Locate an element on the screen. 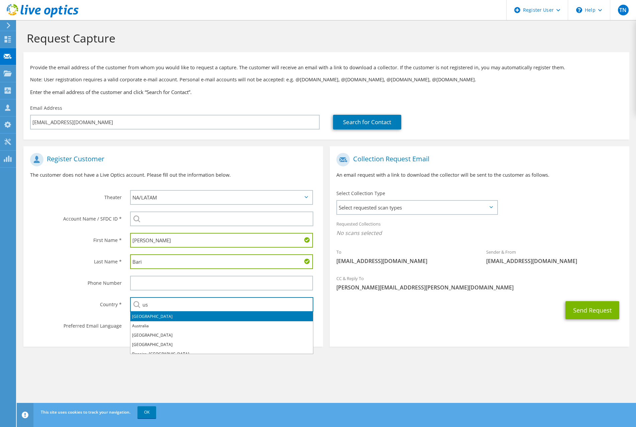 The height and width of the screenshot is (427, 636). div: CC & Reply To is located at coordinates (479, 282).